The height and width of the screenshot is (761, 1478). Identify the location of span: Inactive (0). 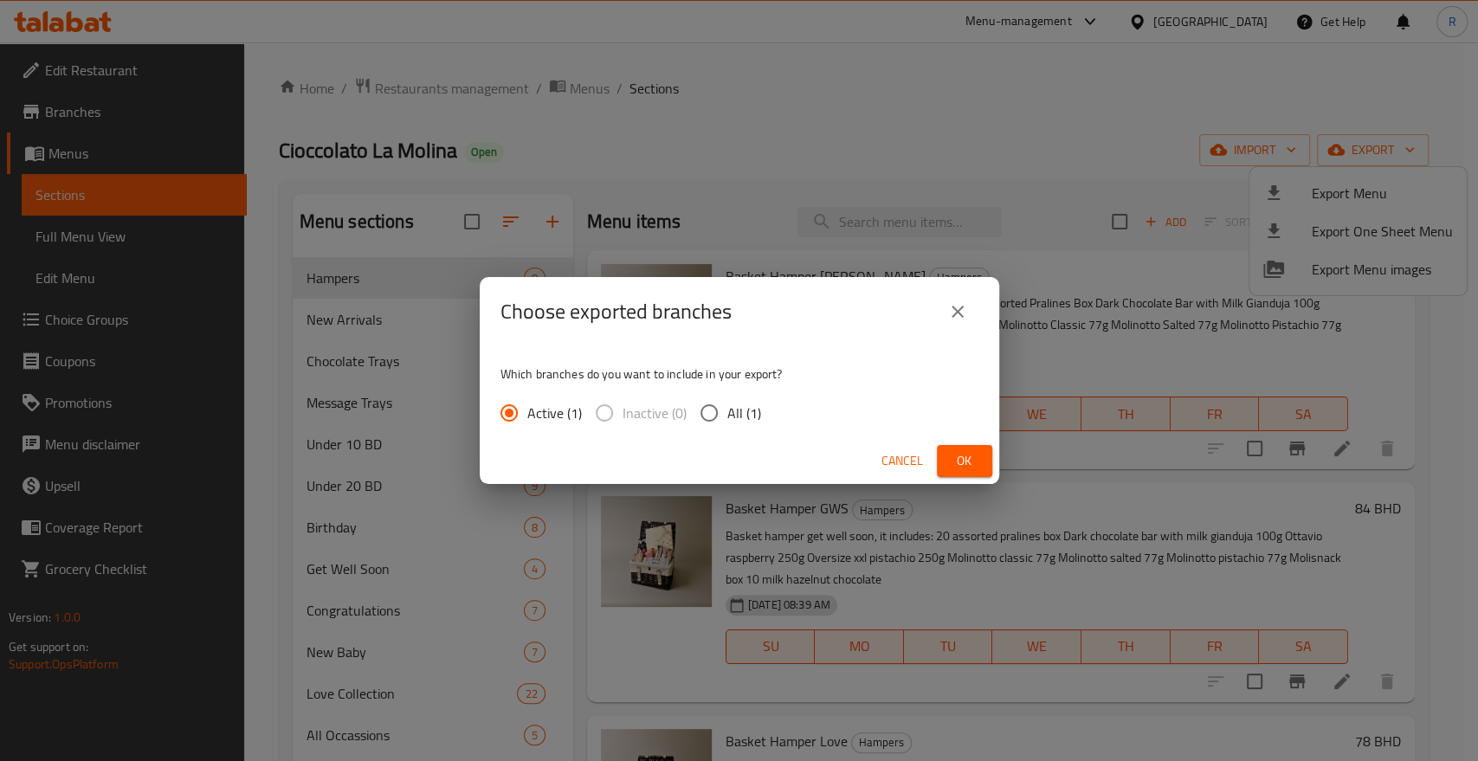
(655, 413).